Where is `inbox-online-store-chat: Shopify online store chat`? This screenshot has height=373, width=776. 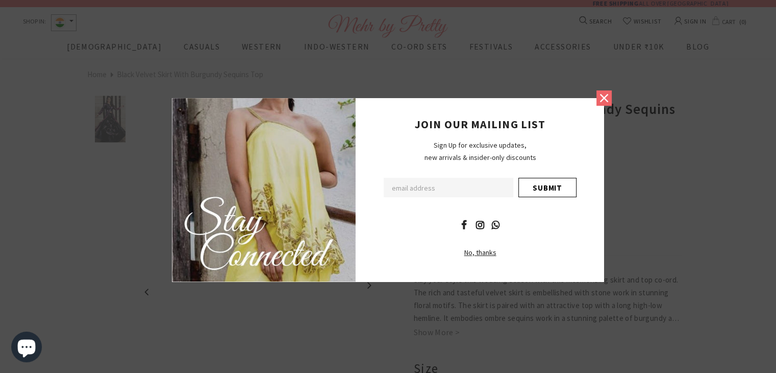
inbox-online-store-chat: Shopify online store chat is located at coordinates (27, 348).